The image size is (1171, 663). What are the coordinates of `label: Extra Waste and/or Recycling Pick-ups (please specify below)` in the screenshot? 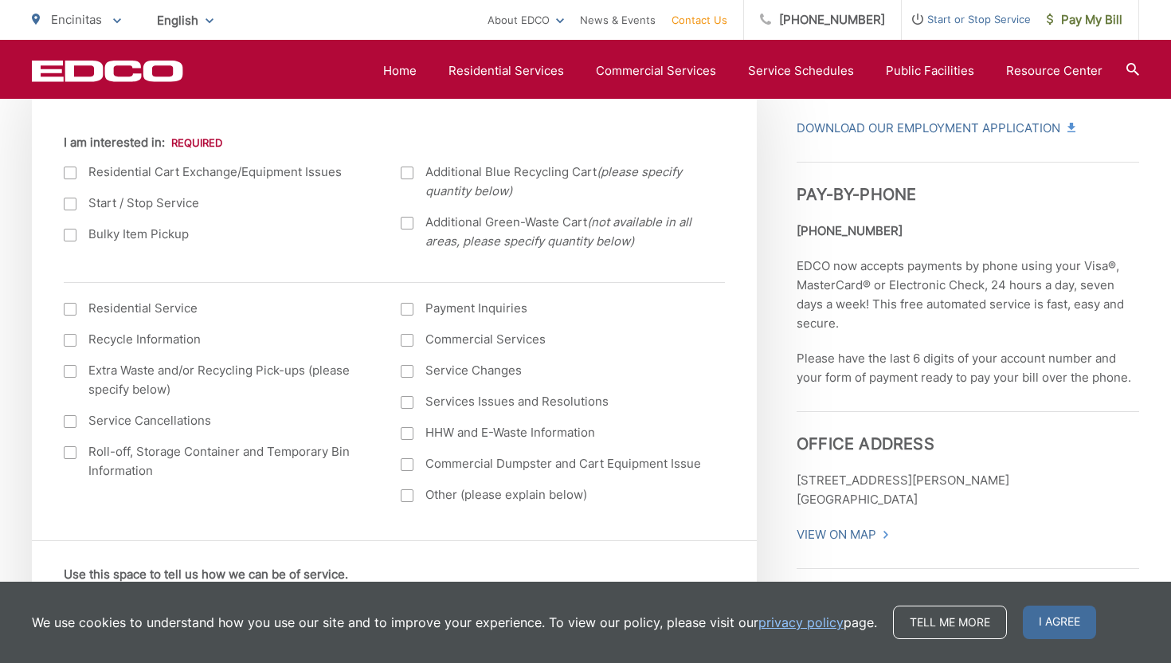 It's located at (216, 380).